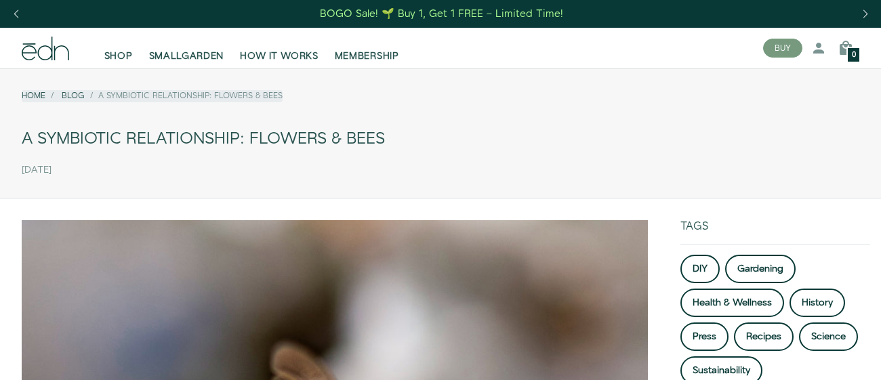 This screenshot has width=881, height=380. I want to click on button: BUY, so click(783, 48).